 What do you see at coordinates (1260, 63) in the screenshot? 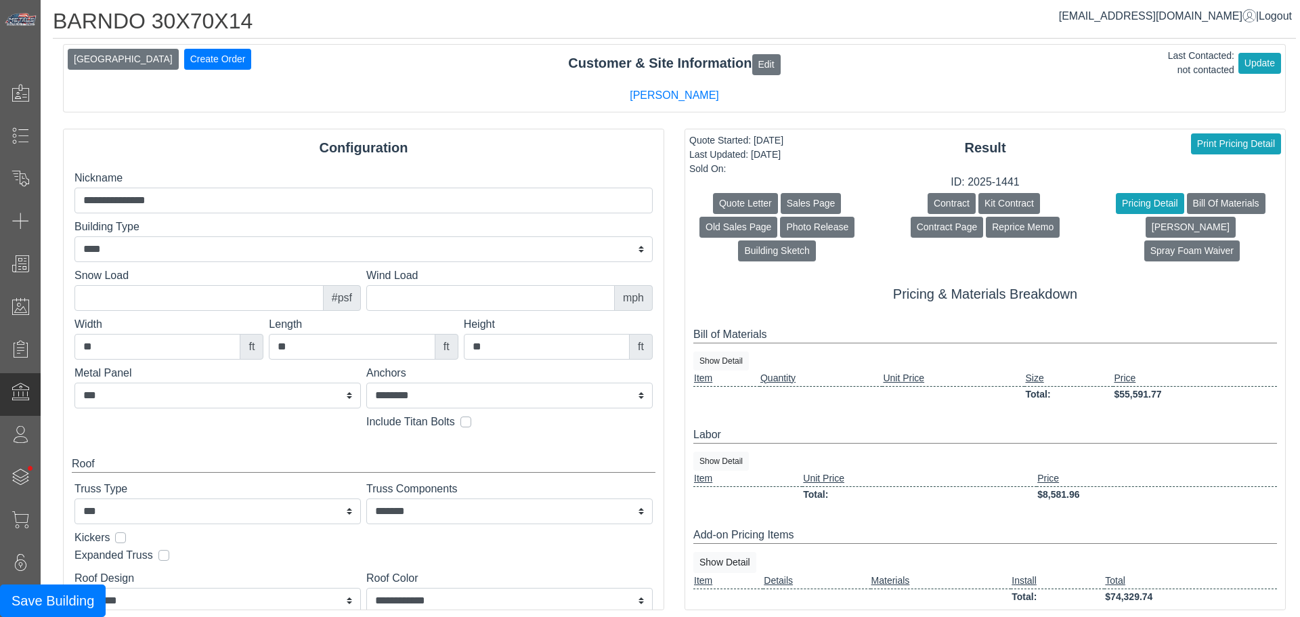
I see `button: Update` at bounding box center [1260, 63].